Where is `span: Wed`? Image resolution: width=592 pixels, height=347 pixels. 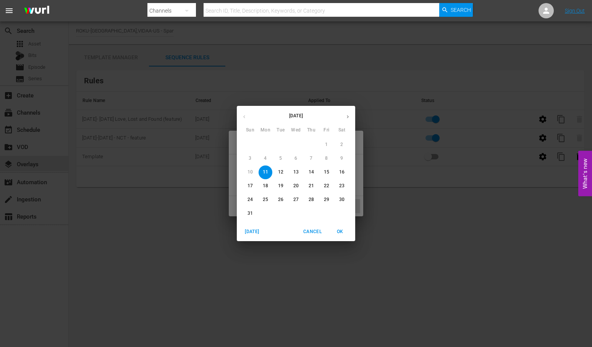 span: Wed is located at coordinates (296, 130).